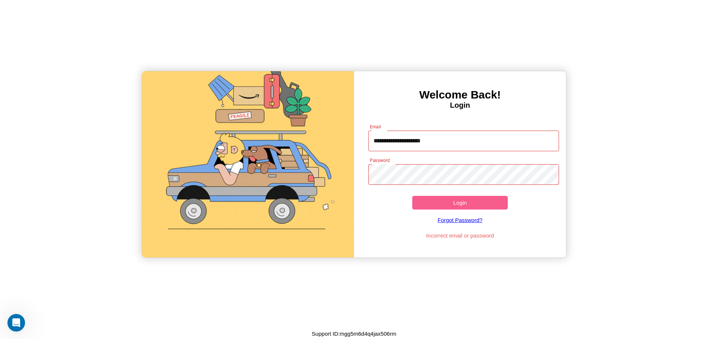 The width and height of the screenshot is (708, 339). I want to click on h4: Login, so click(460, 105).